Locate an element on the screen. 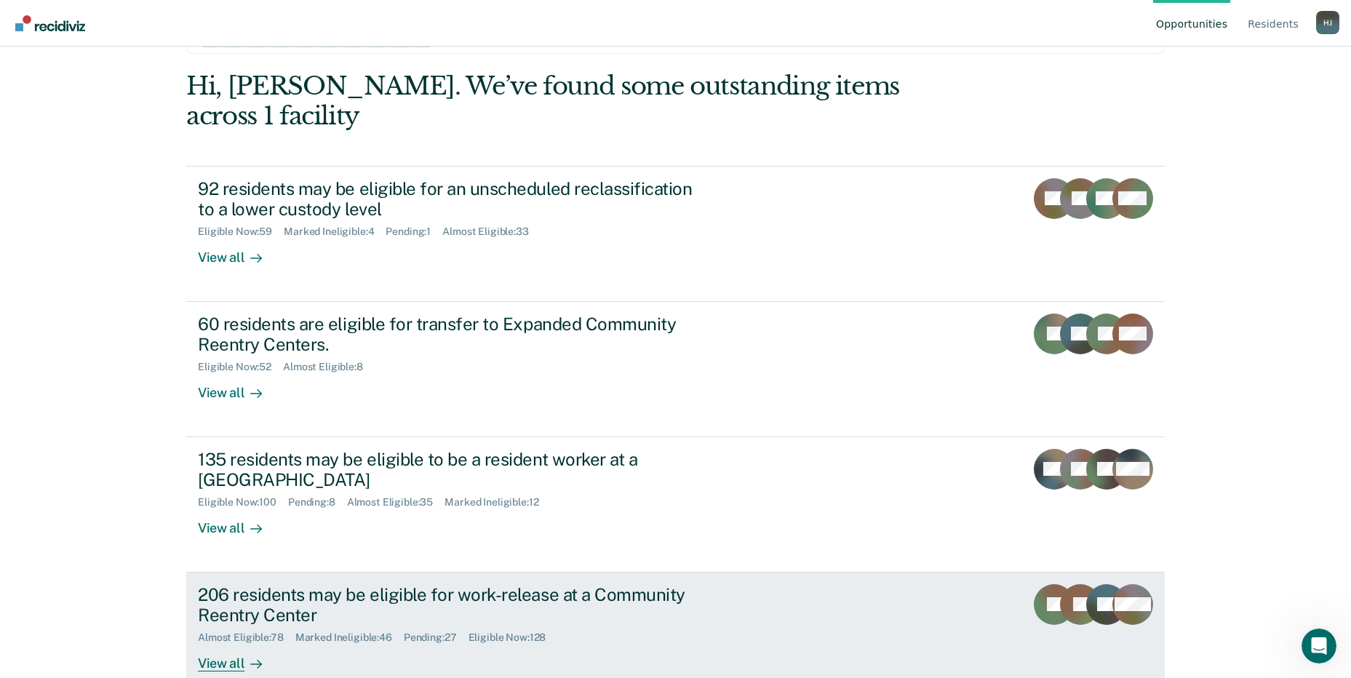 This screenshot has height=678, width=1351. div: H J is located at coordinates (1327, 23).